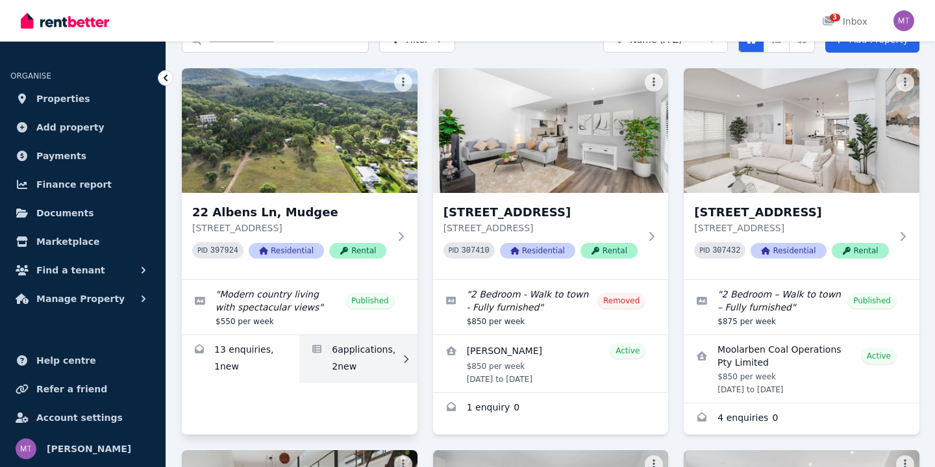 Image resolution: width=935 pixels, height=467 pixels. What do you see at coordinates (845, 21) in the screenshot?
I see `div: Inbox` at bounding box center [845, 21].